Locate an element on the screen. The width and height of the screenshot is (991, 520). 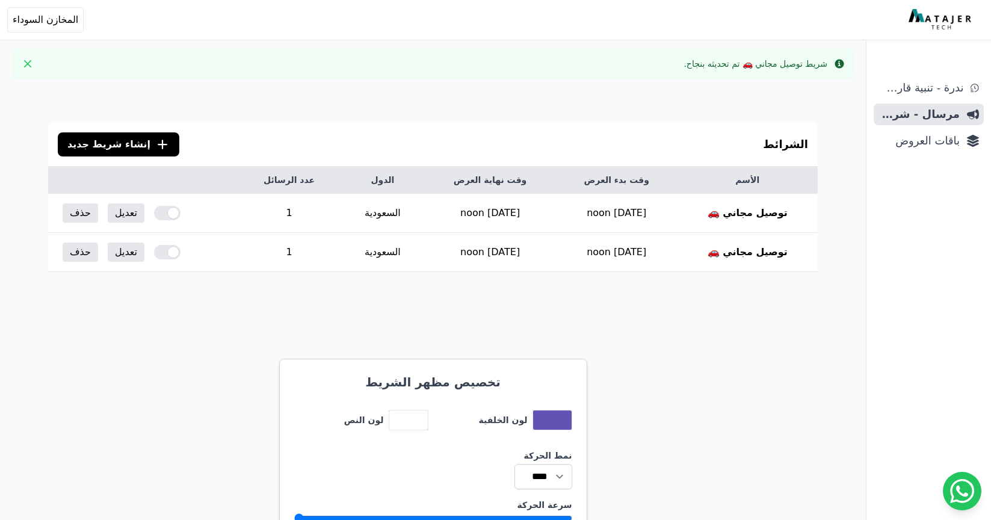
th: وقت بدء العرض is located at coordinates (617, 180).